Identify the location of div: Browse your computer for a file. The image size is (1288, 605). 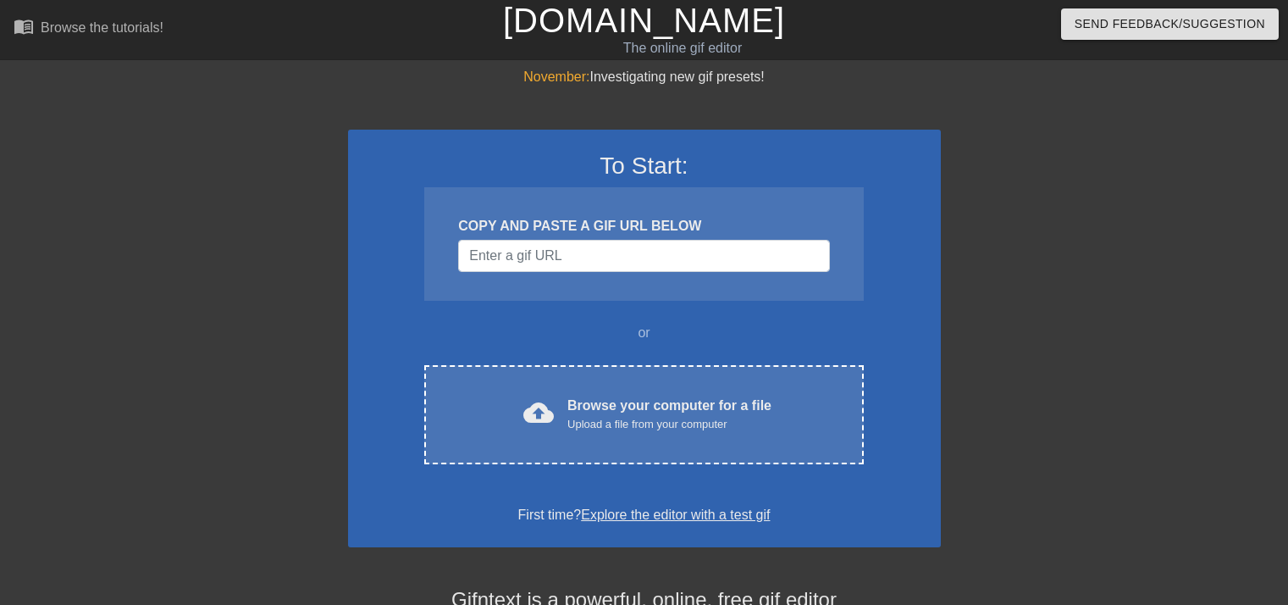
(669, 414).